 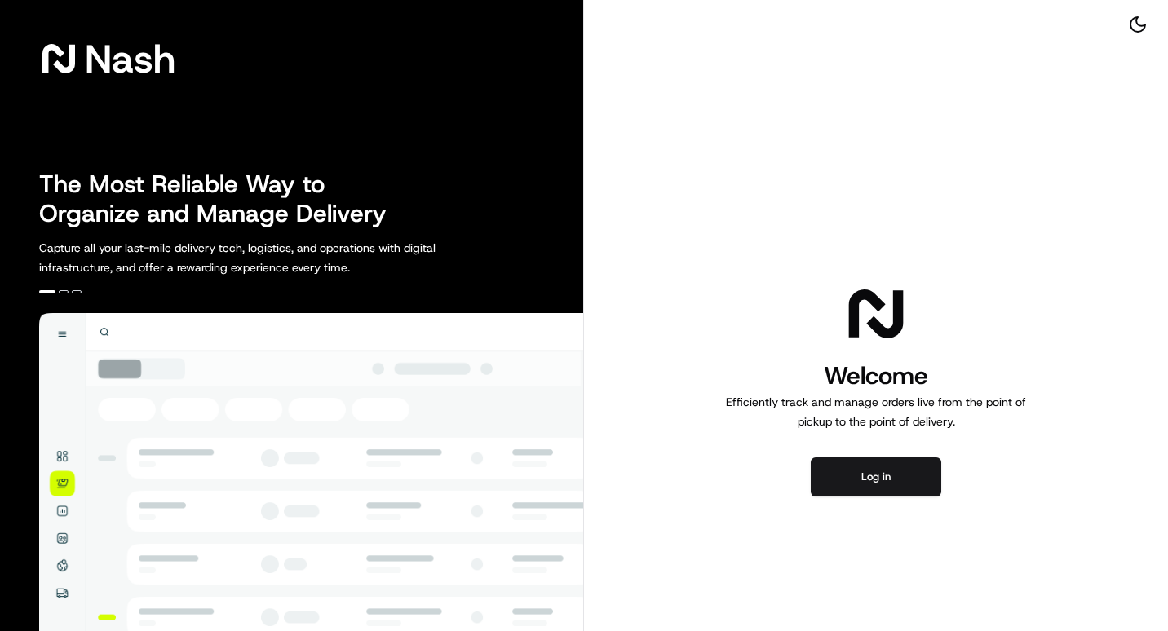 I want to click on span: Nash, so click(x=130, y=59).